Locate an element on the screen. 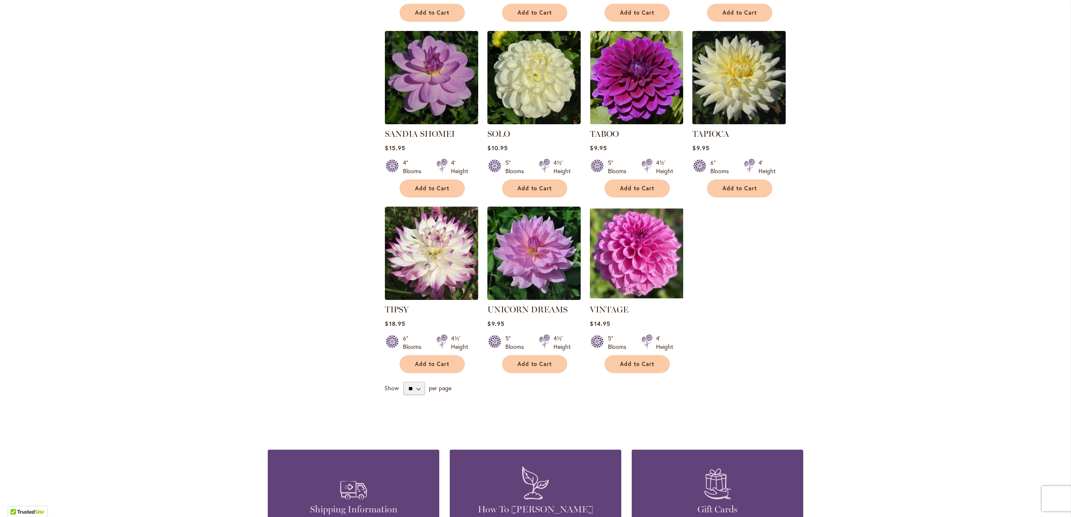  img: UNICORN DREAMS is located at coordinates (534, 253).